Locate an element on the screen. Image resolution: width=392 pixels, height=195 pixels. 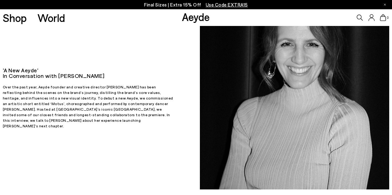
a: Aeyde is located at coordinates (196, 17).